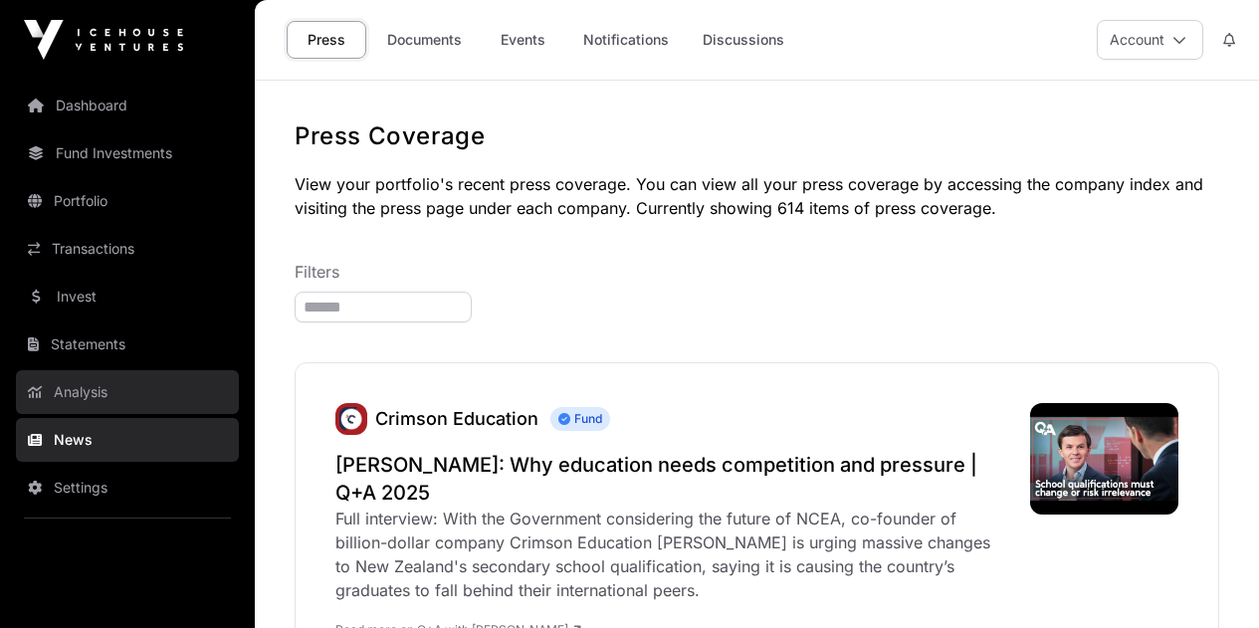  What do you see at coordinates (326, 40) in the screenshot?
I see `a: Press` at bounding box center [326, 40].